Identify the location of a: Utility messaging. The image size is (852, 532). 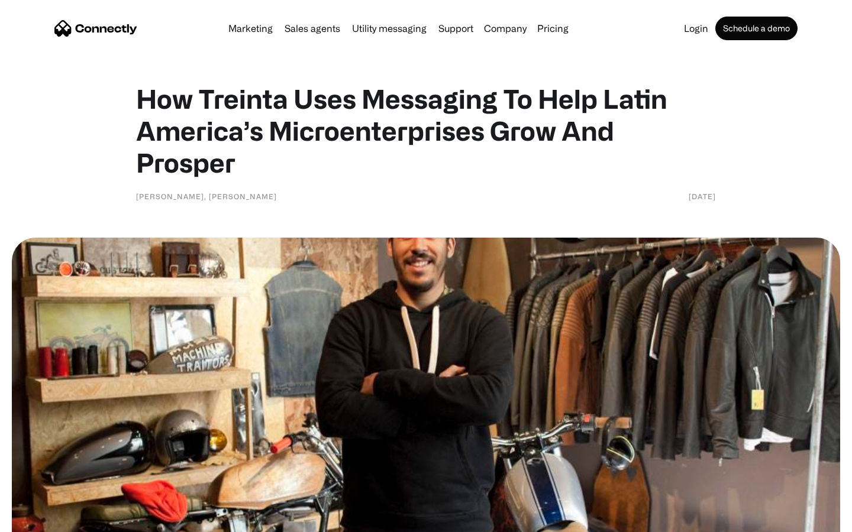
(389, 28).